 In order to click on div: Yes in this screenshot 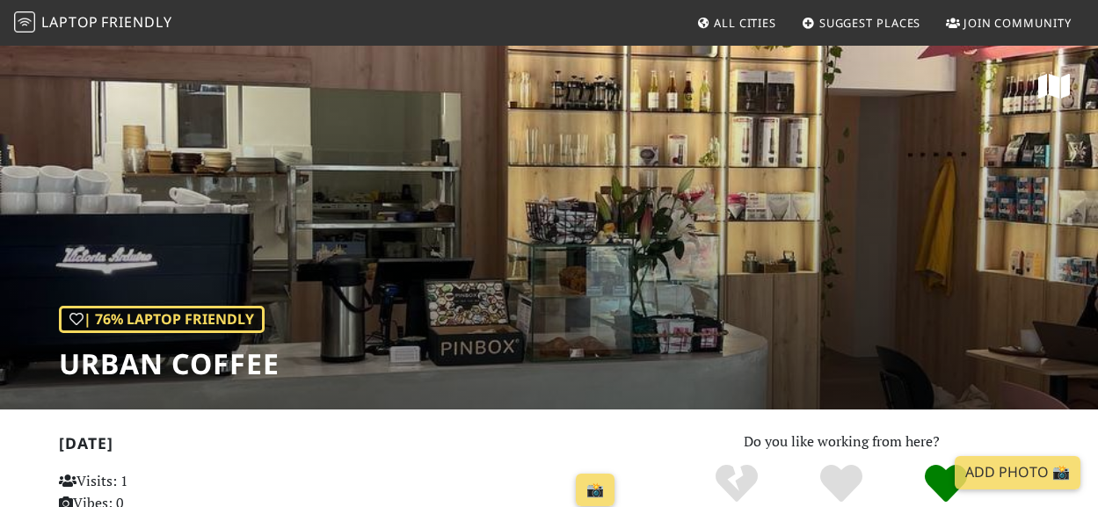, I will do `click(841, 484)`.